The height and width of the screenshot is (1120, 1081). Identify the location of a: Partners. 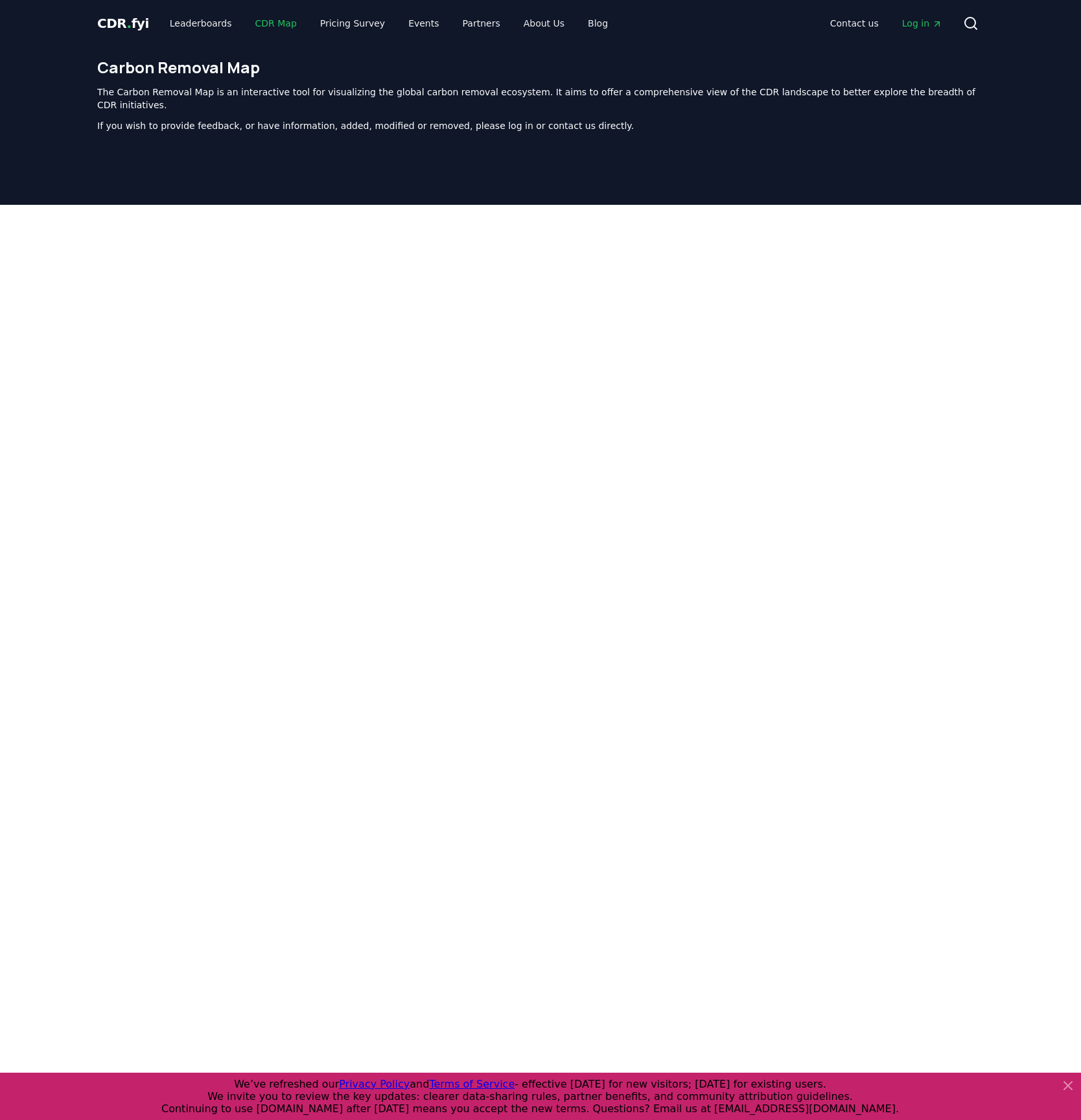
(482, 23).